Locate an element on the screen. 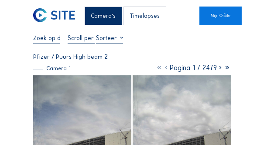 The height and width of the screenshot is (145, 264). span: Pagina 1 / 2479 is located at coordinates (193, 68).